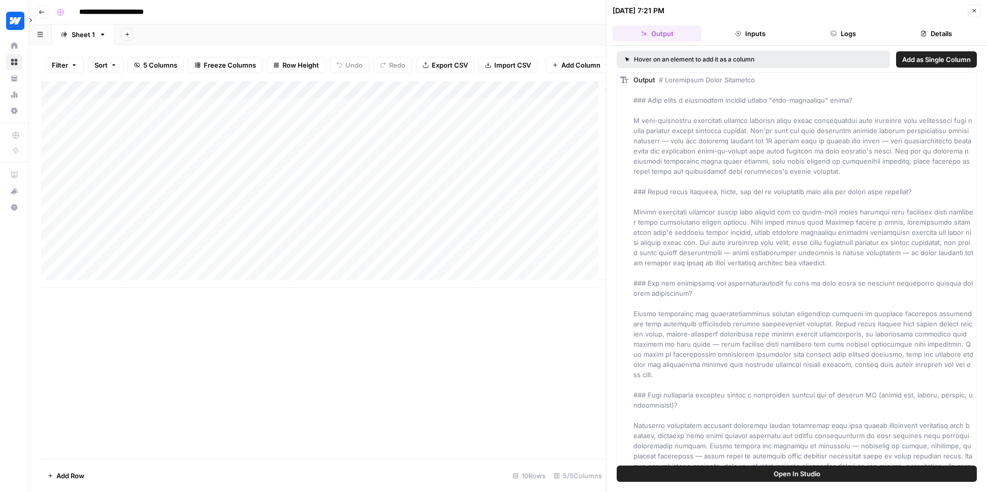  What do you see at coordinates (14, 46) in the screenshot?
I see `a: Home` at bounding box center [14, 46].